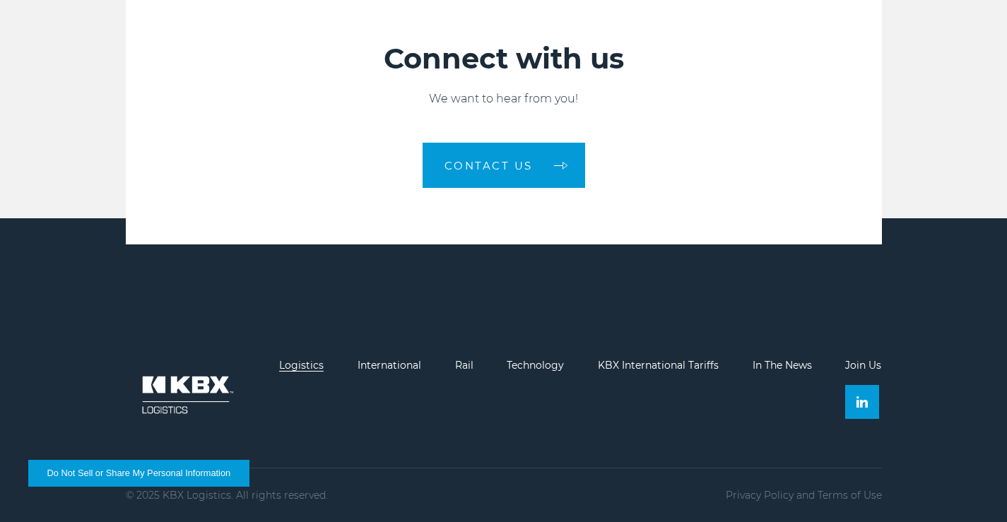  Describe the element at coordinates (504, 99) in the screenshot. I see `p: We want to hear from you!` at that location.